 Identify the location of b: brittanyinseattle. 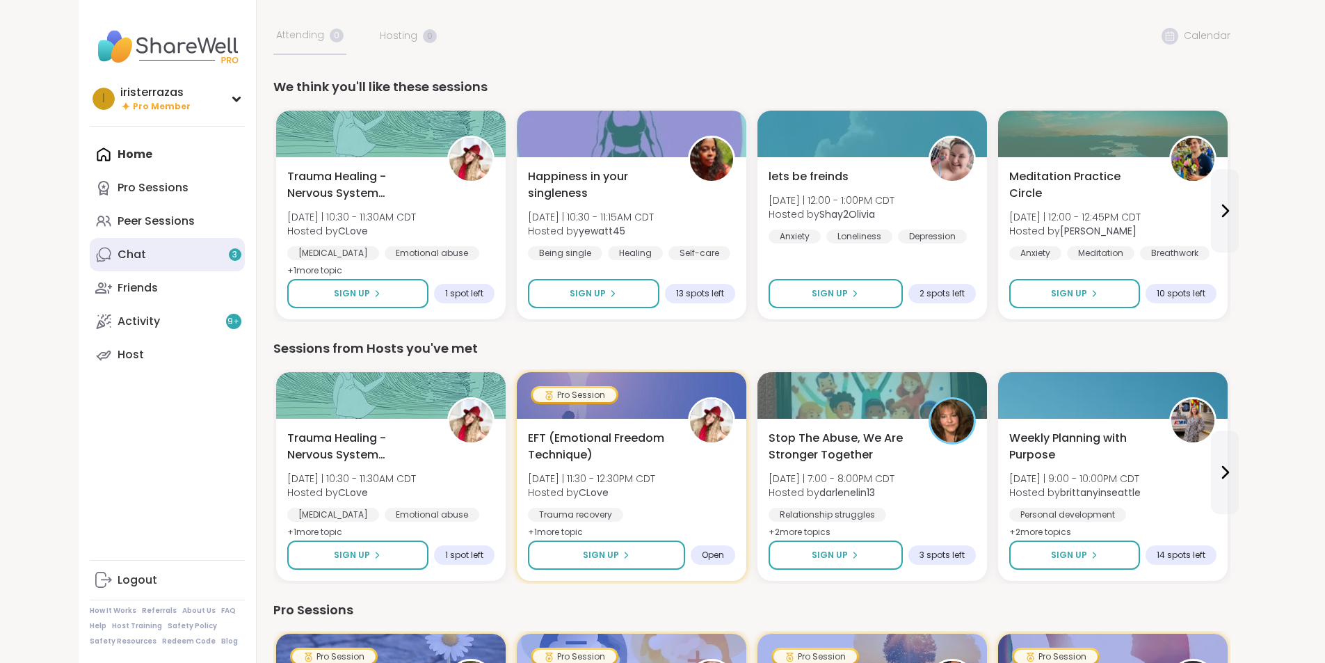
(1101, 493).